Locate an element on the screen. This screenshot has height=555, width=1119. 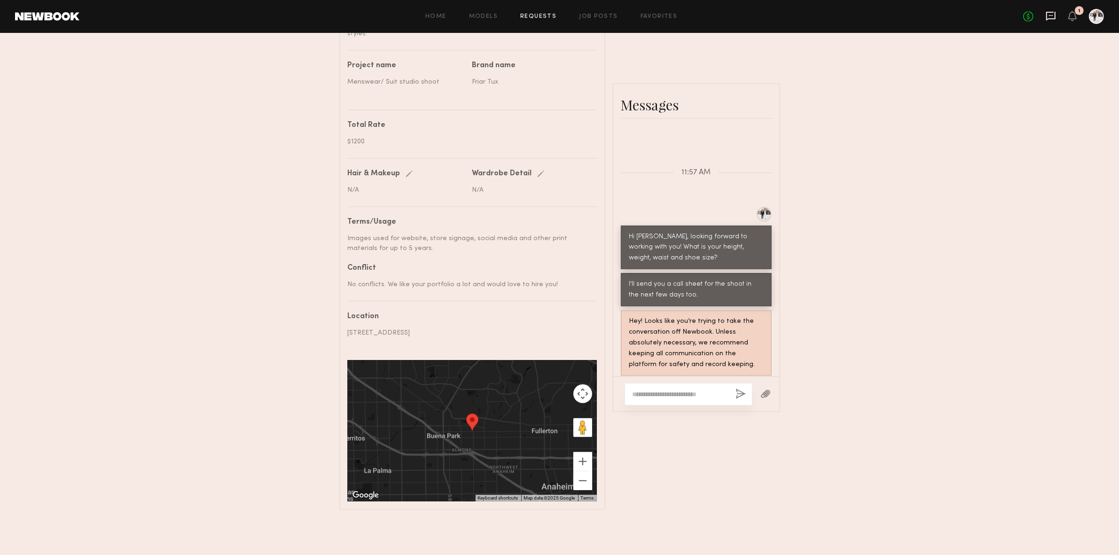
button: Zoom out is located at coordinates (583, 481).